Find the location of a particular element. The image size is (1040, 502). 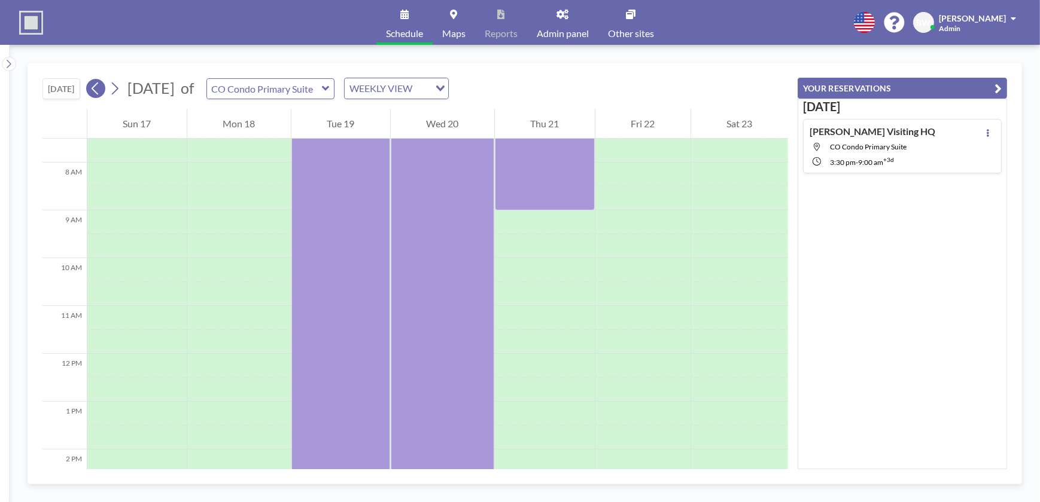

button: YOUR RESERVATIONS is located at coordinates (902, 88).